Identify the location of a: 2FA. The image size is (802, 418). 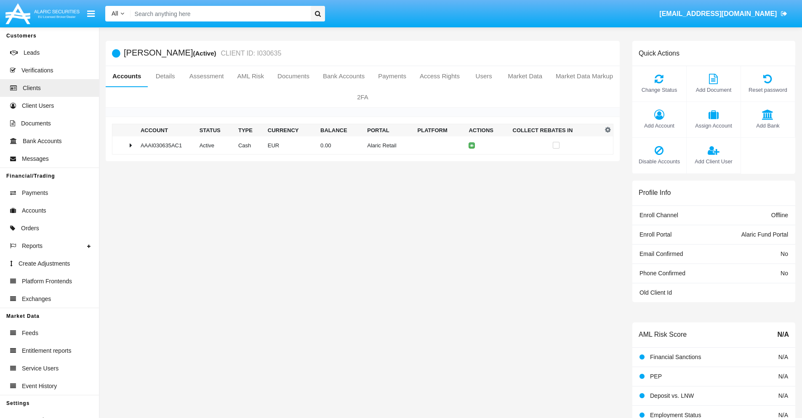
(362, 97).